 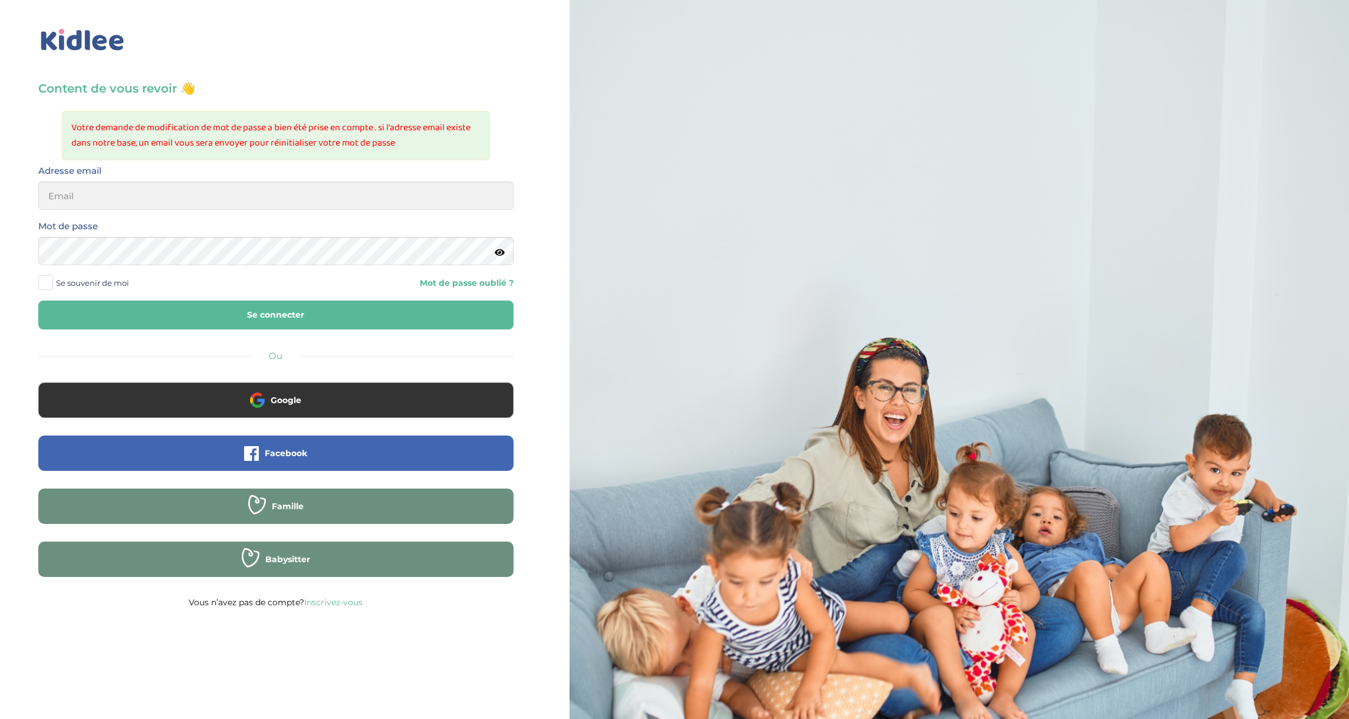 I want to click on button: Famille, so click(x=276, y=506).